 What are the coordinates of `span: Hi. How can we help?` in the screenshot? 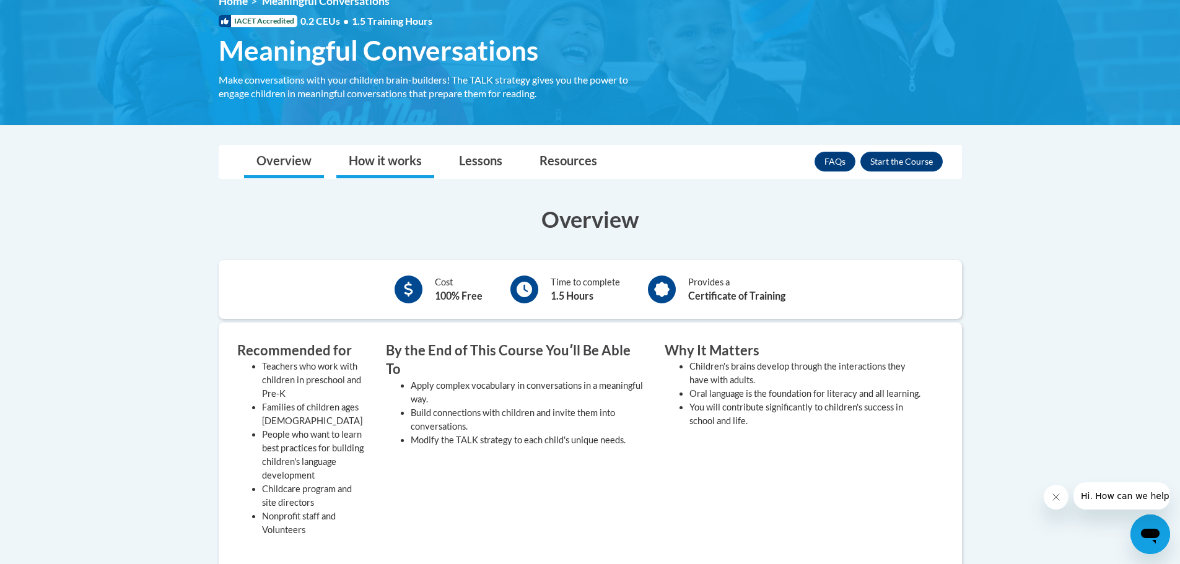 It's located at (54, 14).